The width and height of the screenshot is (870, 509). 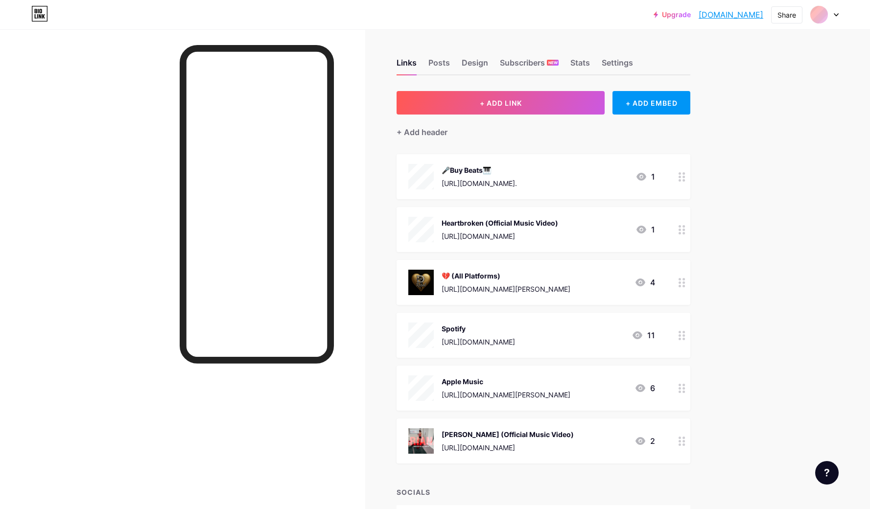 What do you see at coordinates (506, 381) in the screenshot?
I see `div: Apple Music` at bounding box center [506, 381].